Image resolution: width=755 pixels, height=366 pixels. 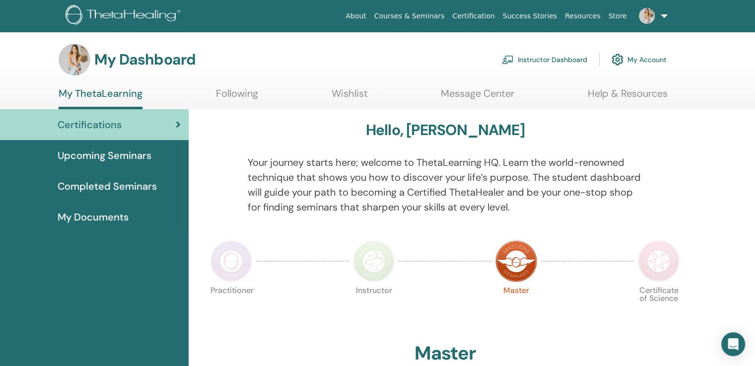 I want to click on a: Success Stories, so click(x=530, y=16).